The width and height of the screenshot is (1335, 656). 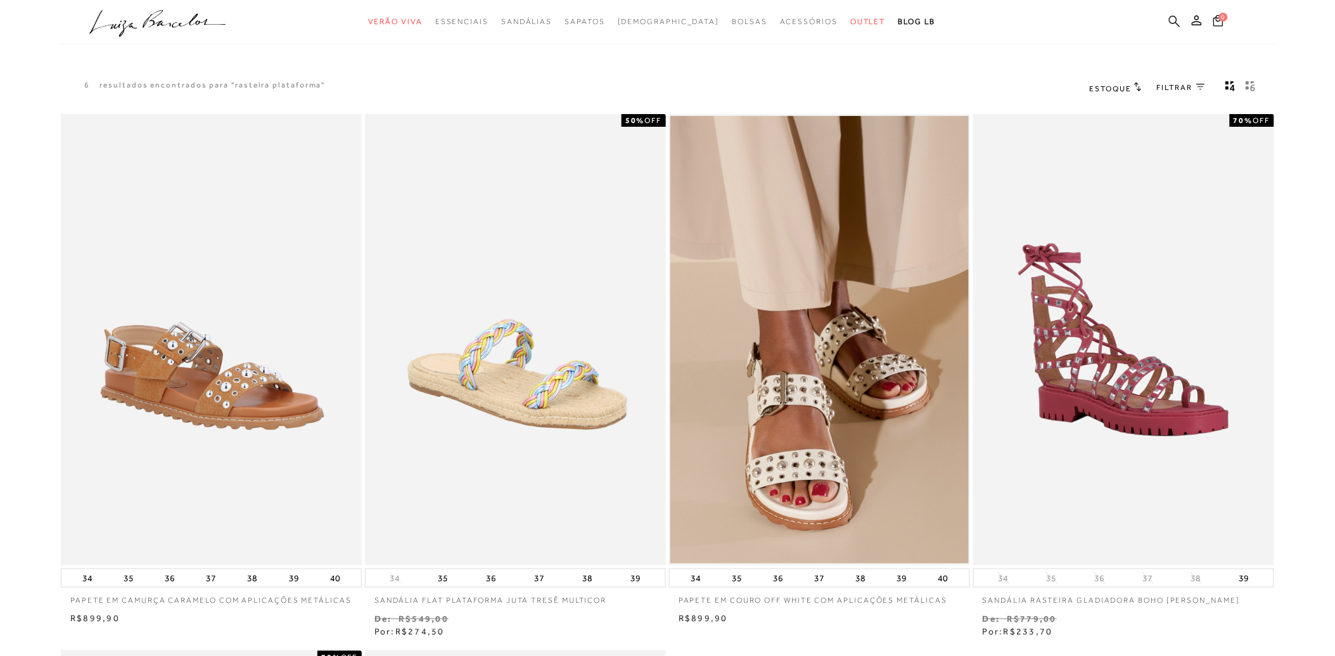 What do you see at coordinates (635, 120) in the screenshot?
I see `strong: 50%` at bounding box center [635, 120].